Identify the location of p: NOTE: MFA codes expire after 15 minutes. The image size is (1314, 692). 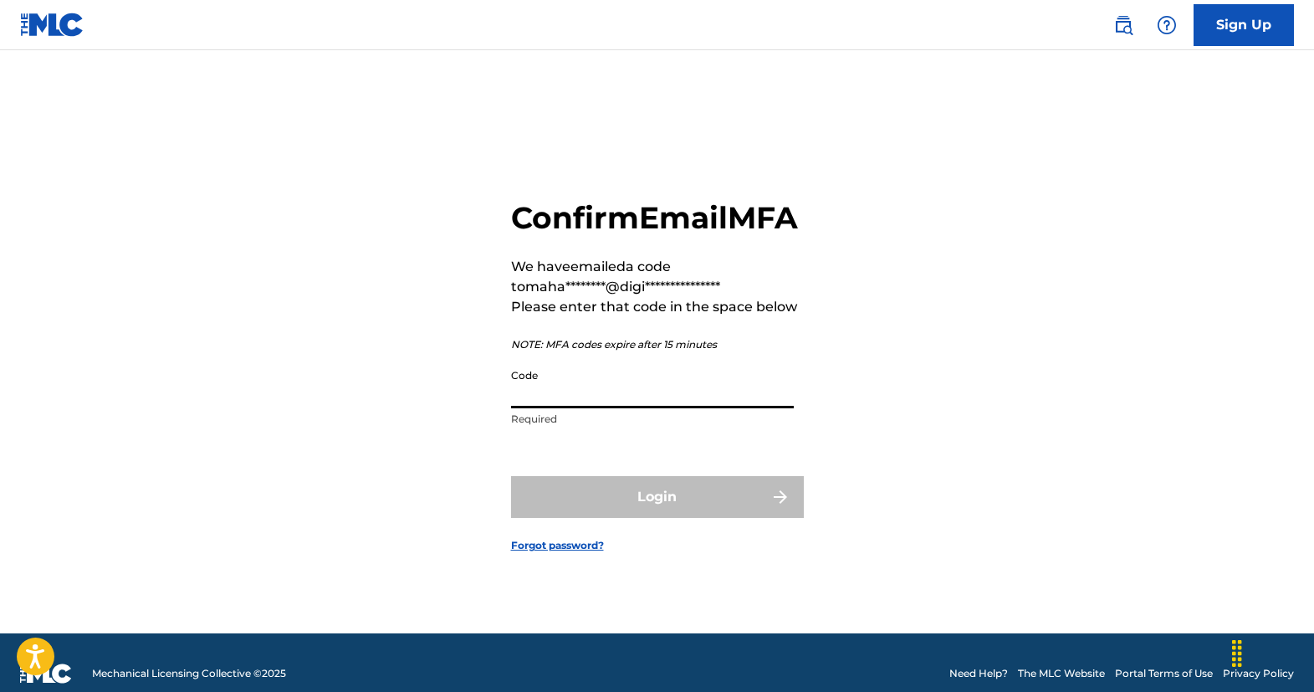
(657, 345).